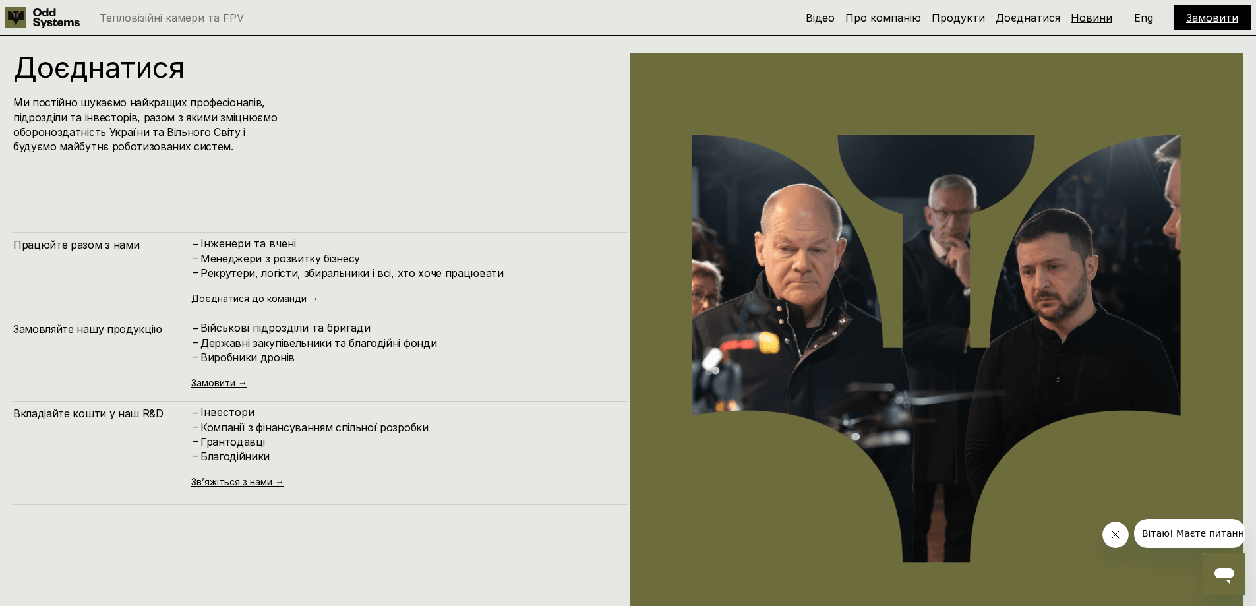 This screenshot has height=606, width=1256. I want to click on a: Доєднатися до команди →, so click(254, 298).